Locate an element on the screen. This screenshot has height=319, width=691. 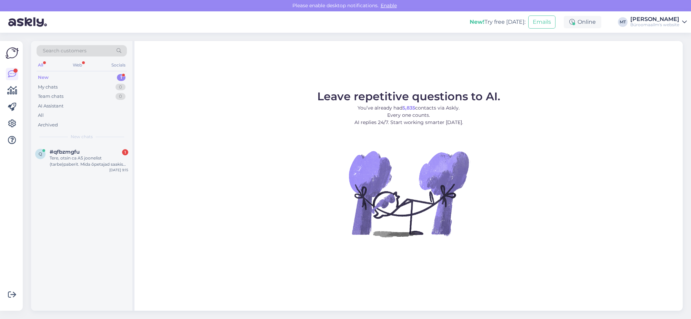
p: You’ve already had contacts via Askly. Every one counts. AI replies 24/7. Start working smarter [... is located at coordinates (408, 115).